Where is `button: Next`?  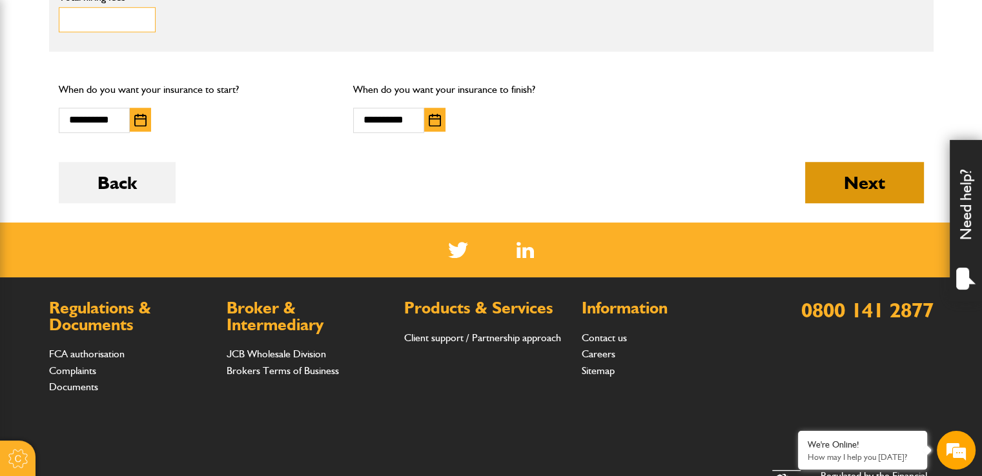 button: Next is located at coordinates (864, 183).